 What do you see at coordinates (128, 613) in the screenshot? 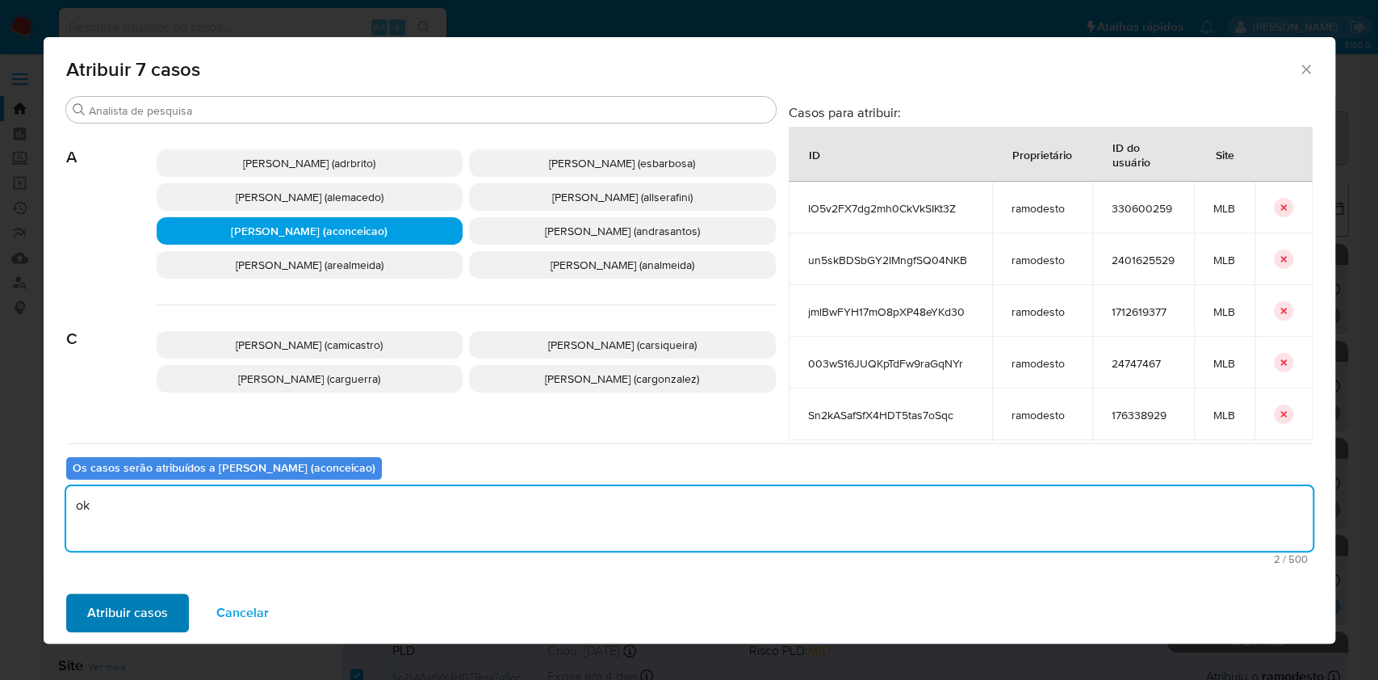
I see `span: Atribuir casos` at bounding box center [128, 613].